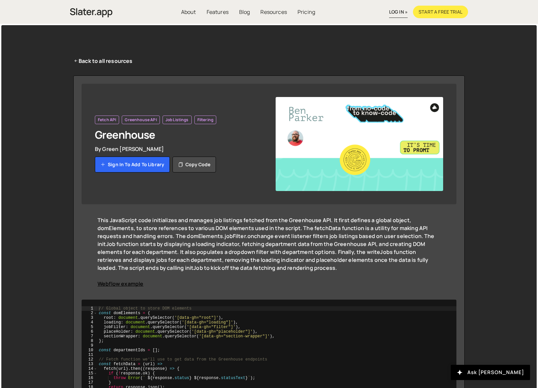  What do you see at coordinates (89, 346) in the screenshot?
I see `div: 9` at bounding box center [89, 346].